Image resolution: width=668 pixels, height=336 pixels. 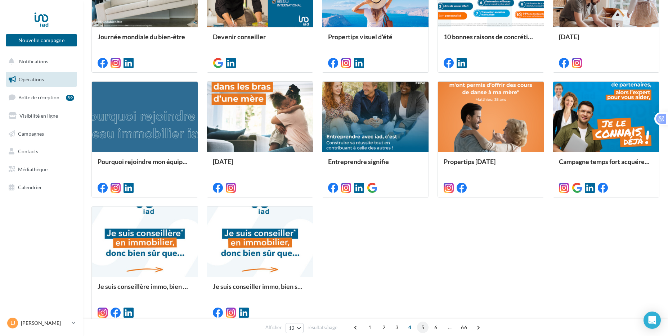 I want to click on div: 59, so click(x=70, y=98).